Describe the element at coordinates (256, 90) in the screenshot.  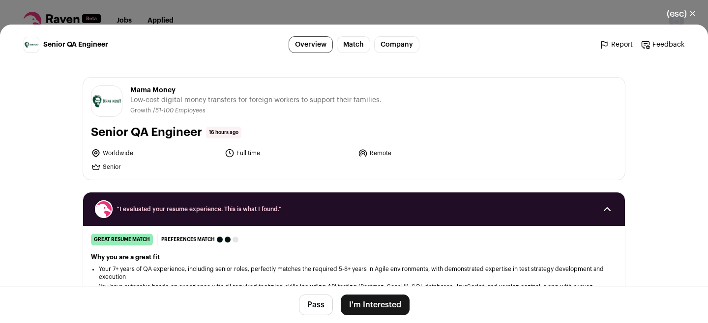
I see `span: Mama Money` at that location.